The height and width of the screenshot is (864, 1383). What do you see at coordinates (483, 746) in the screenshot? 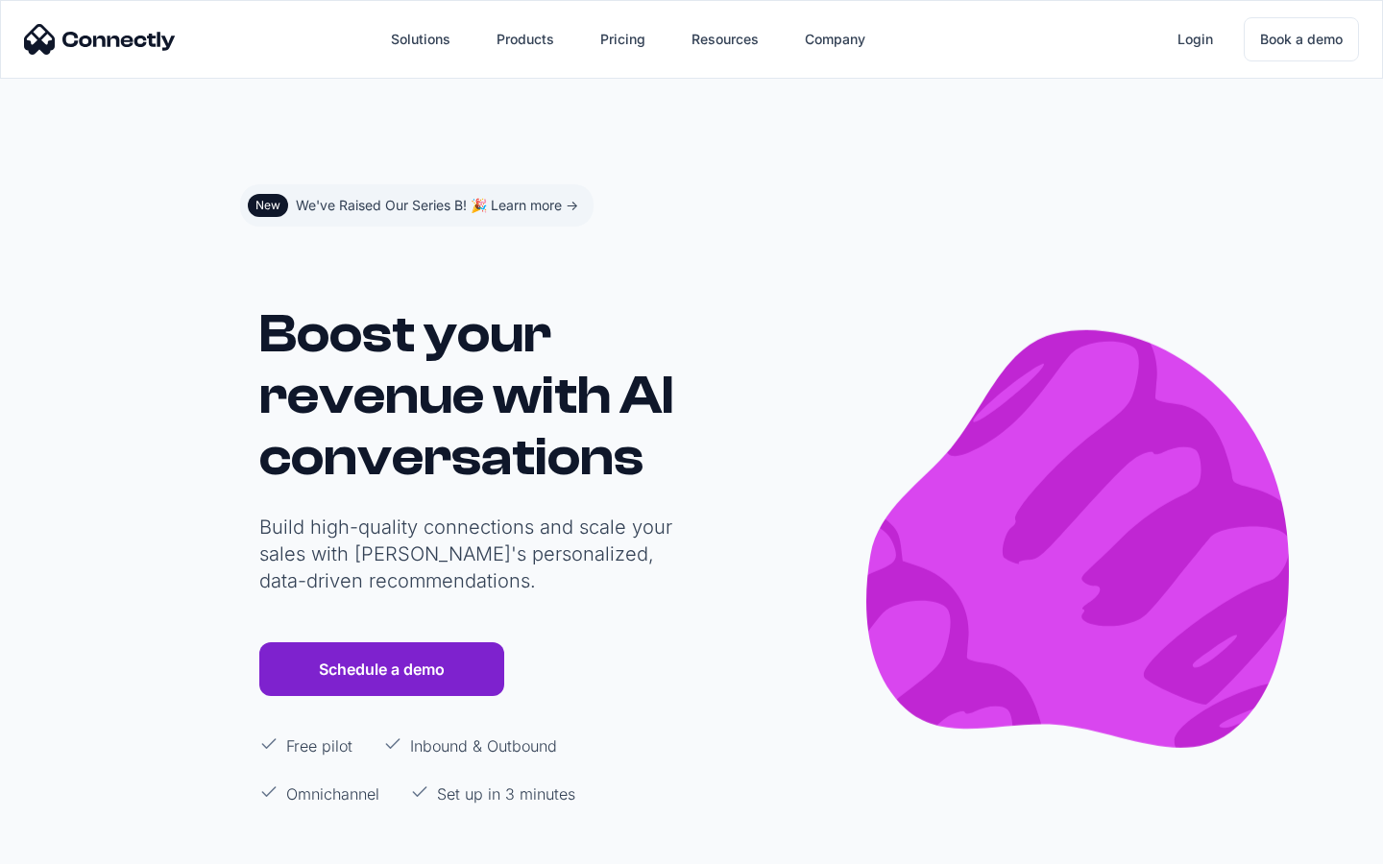
I see `p: Inbound & Outbound` at bounding box center [483, 746].